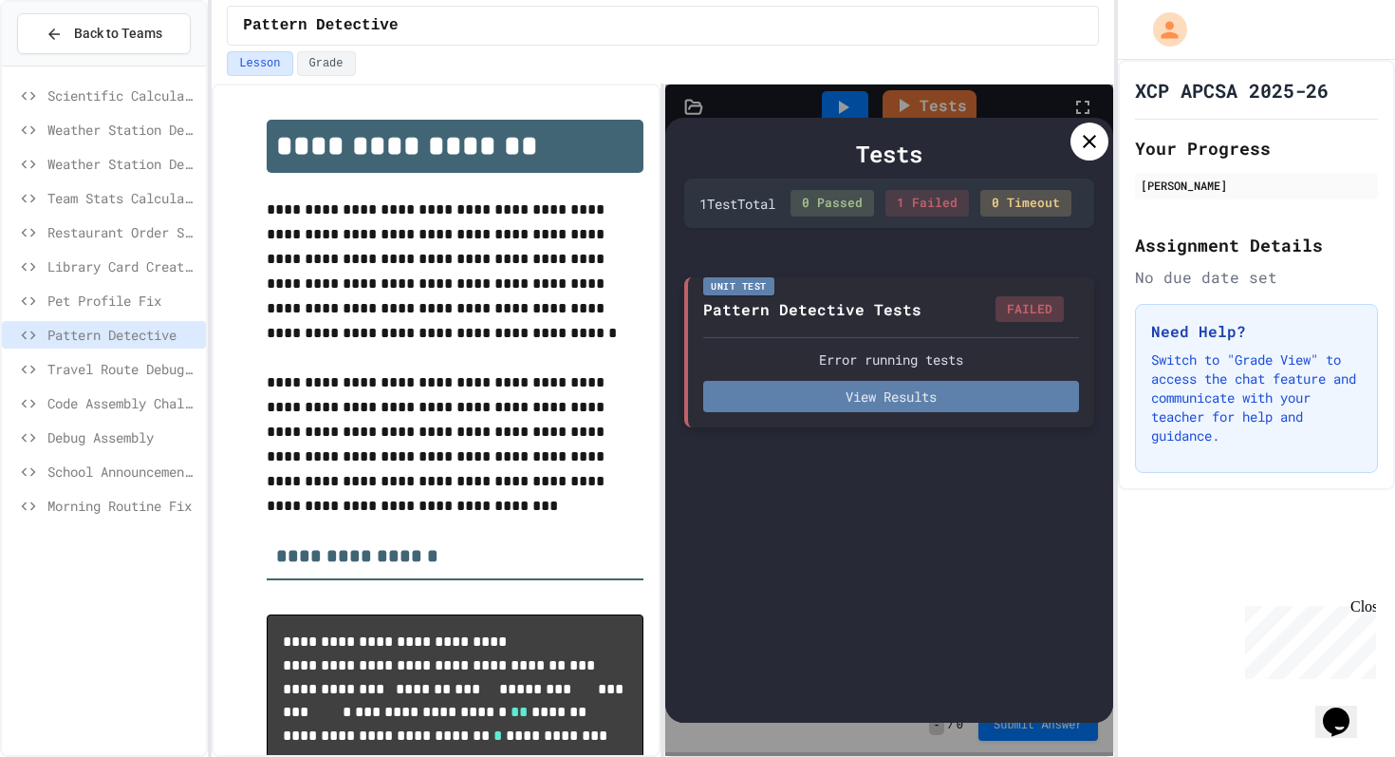 The height and width of the screenshot is (757, 1395). I want to click on span: Morning Routine Fix, so click(122, 505).